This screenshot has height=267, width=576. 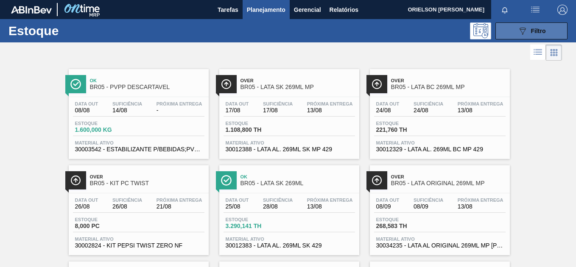 I want to click on img: TNhmsLtSVTkK8tSr43FrP2fwEKptu5GPRR3wAAAABJRU5ErkJggg==, so click(x=31, y=10).